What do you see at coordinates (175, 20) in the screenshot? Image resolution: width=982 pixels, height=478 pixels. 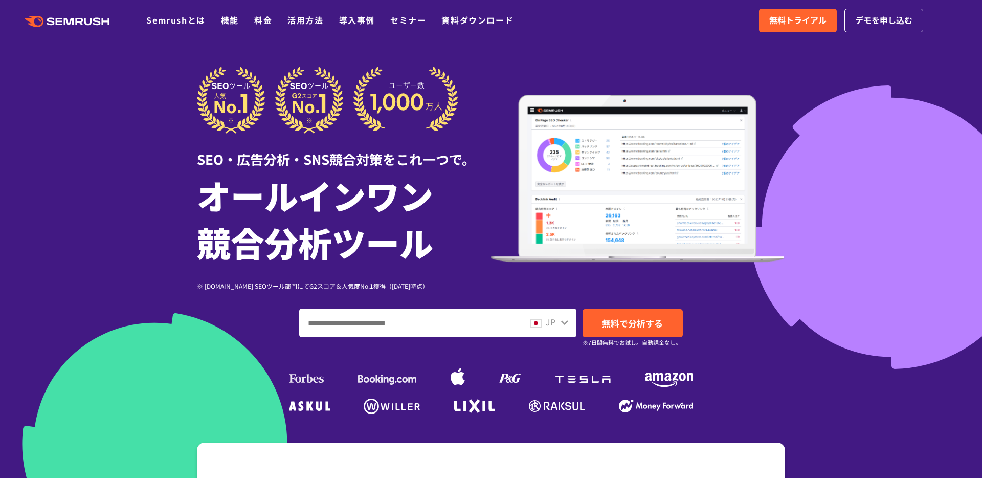 I see `a: Semrushとは` at bounding box center [175, 20].